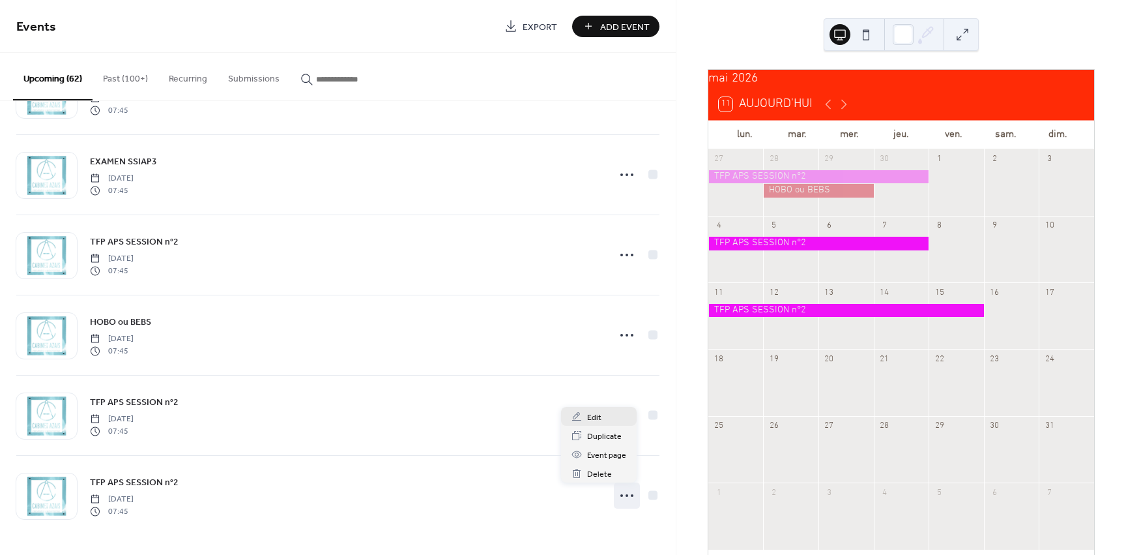  I want to click on span: Delete, so click(600, 474).